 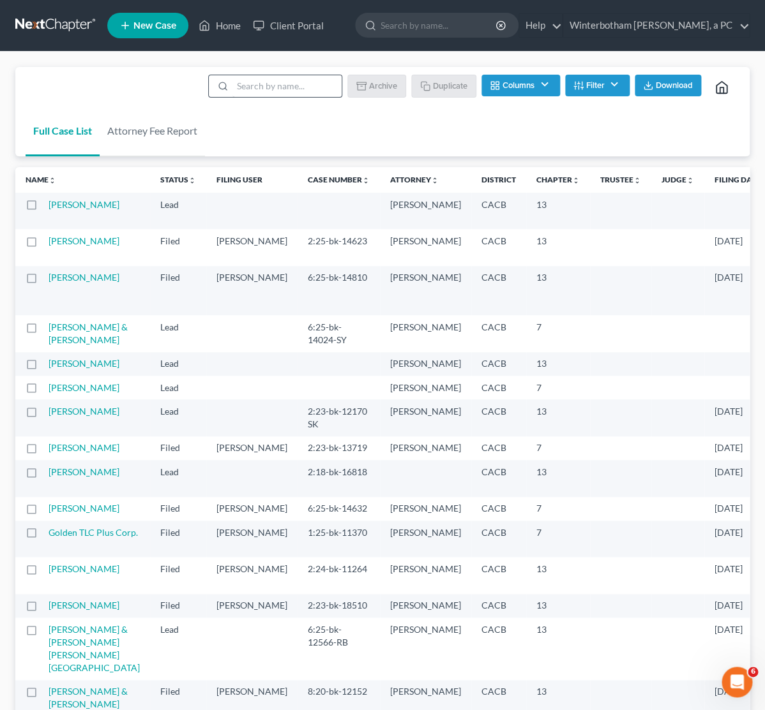 I want to click on span: New Case, so click(x=154, y=26).